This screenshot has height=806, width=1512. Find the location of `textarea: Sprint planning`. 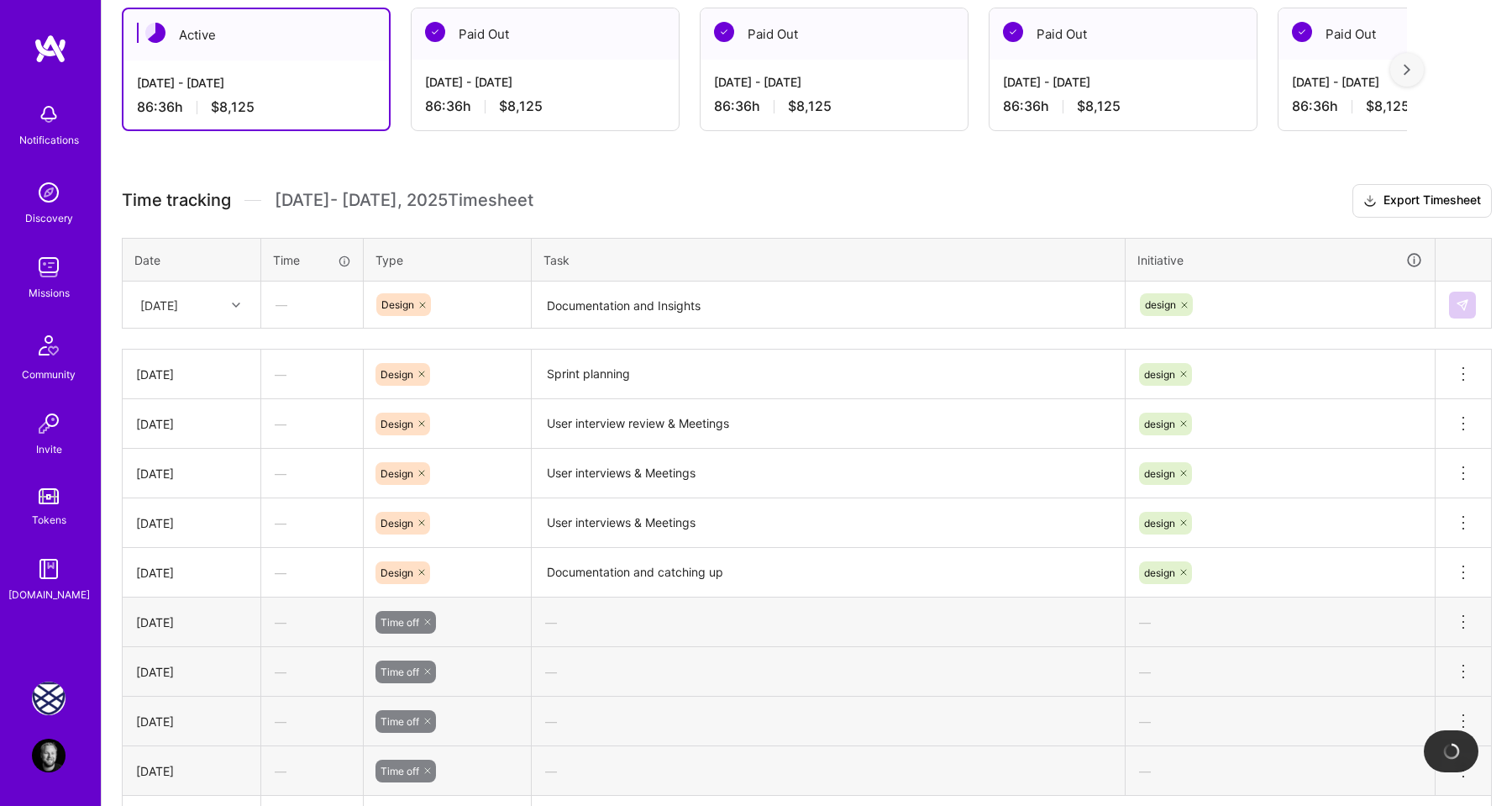

textarea: Sprint planning is located at coordinates (829, 374).